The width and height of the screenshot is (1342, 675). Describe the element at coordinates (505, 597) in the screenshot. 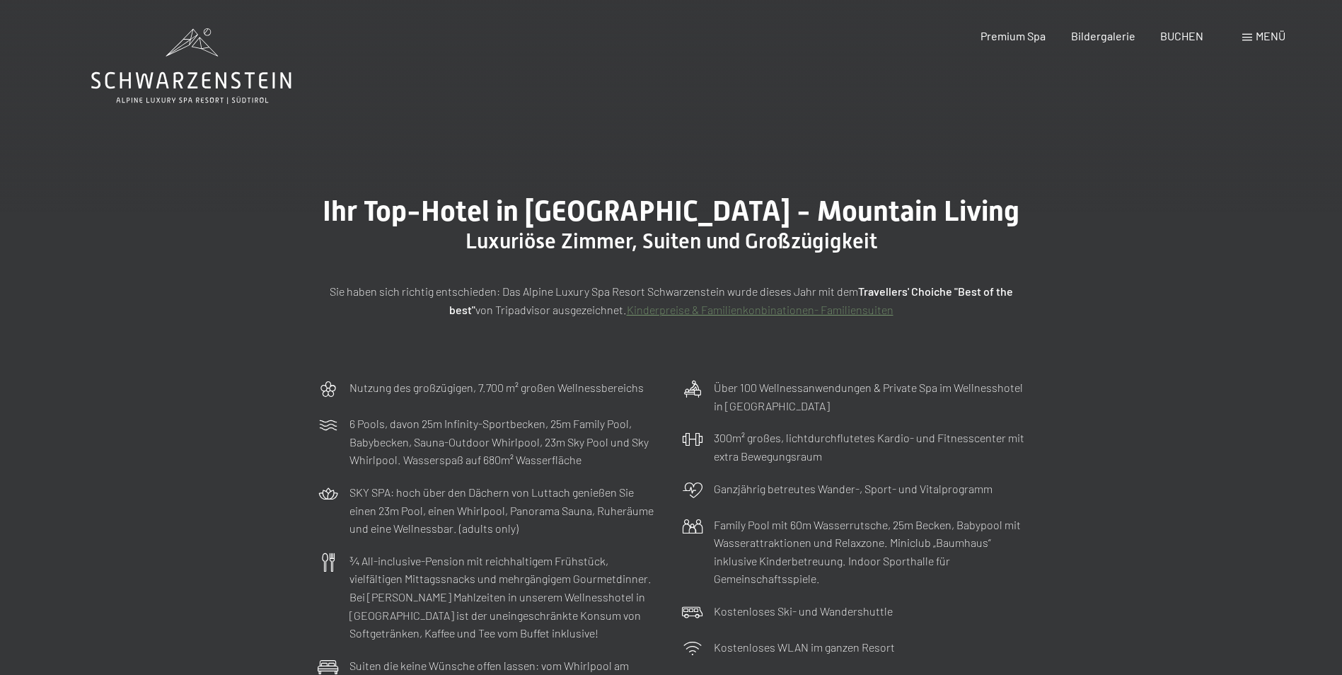

I see `p: ¾ All-inclusive-Pension mit reichhaltigem Frühstück, vielfältigen Mittagssnacks und mehrgängigem ...` at that location.